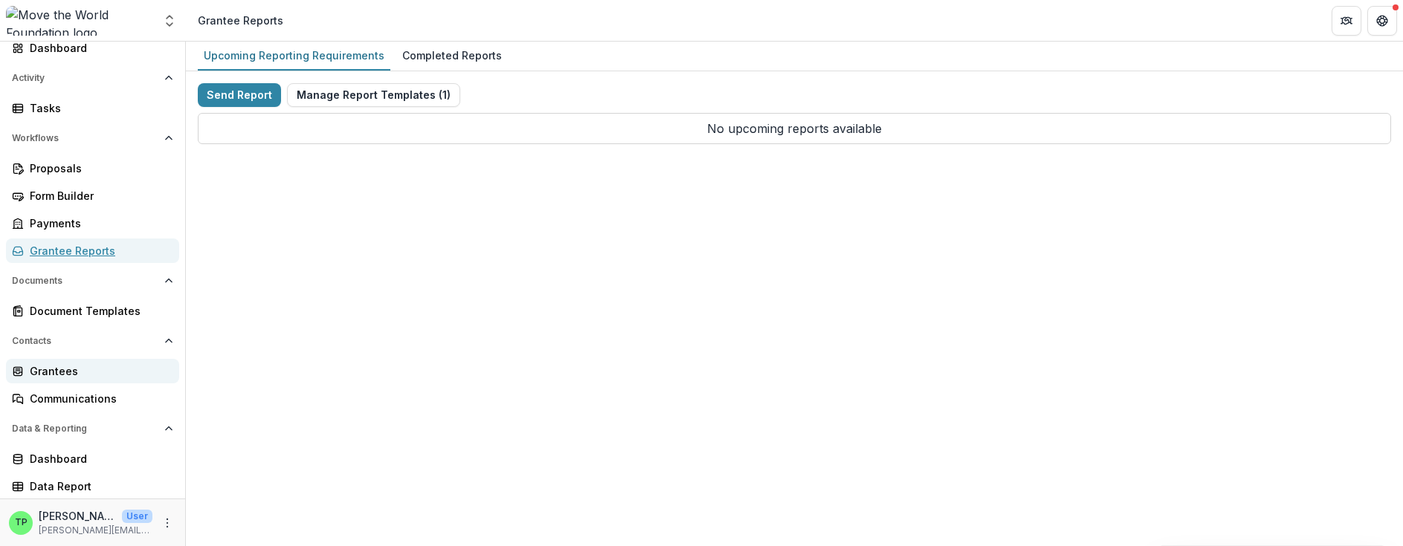  I want to click on p: No upcoming reports available, so click(794, 129).